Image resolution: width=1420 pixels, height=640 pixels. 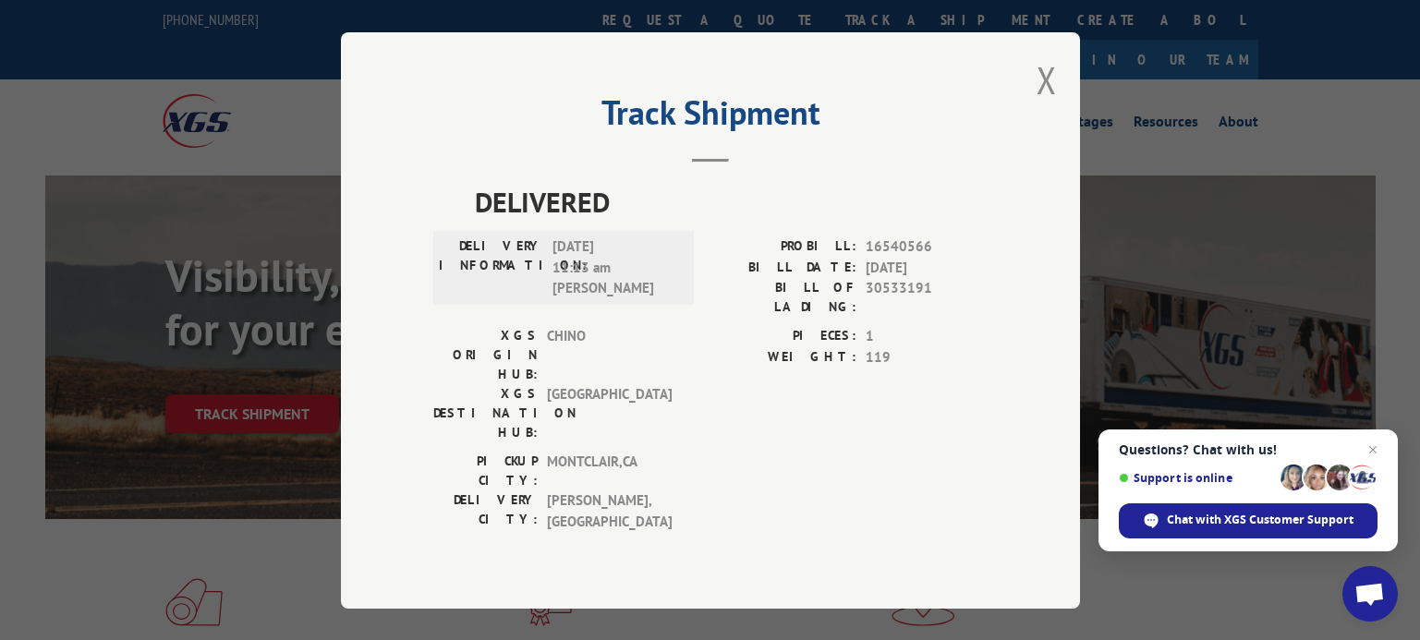 What do you see at coordinates (927, 336) in the screenshot?
I see `span: 1` at bounding box center [927, 336].